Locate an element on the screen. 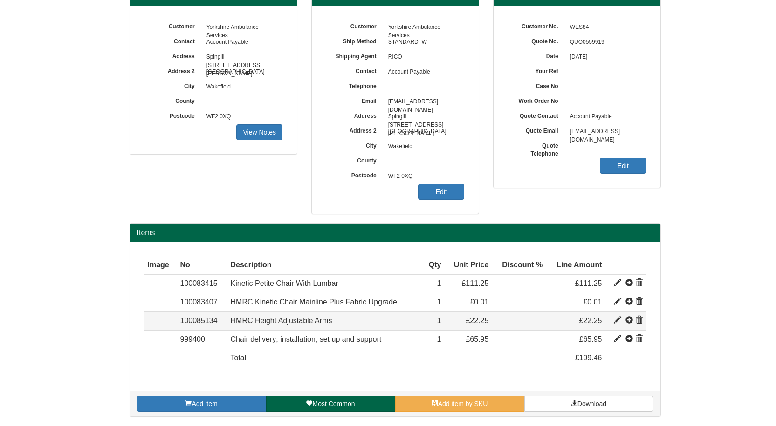  label: Date is located at coordinates (536, 55).